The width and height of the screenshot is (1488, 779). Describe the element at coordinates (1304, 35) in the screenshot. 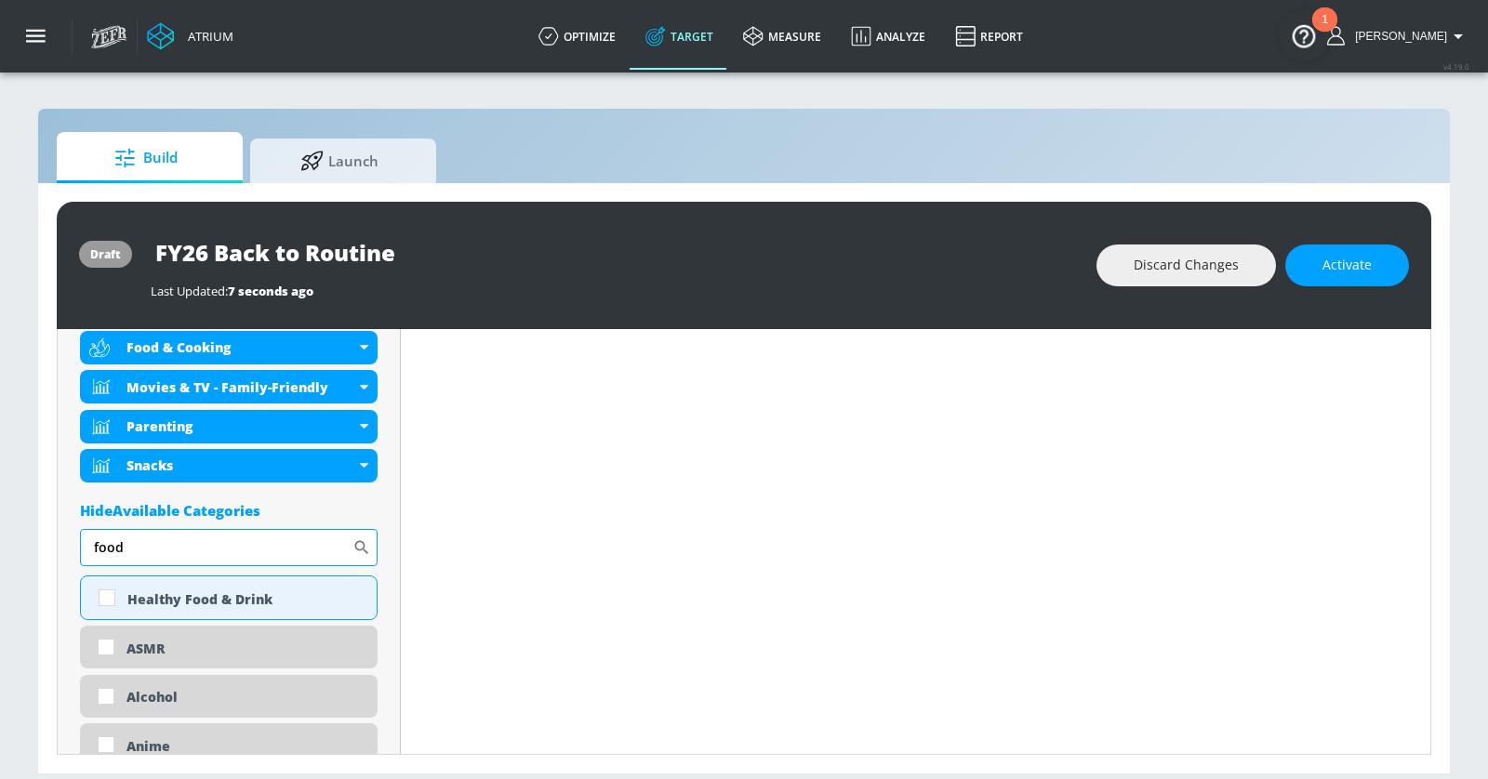

I see `button: Open Resource Center, 1 new notification` at that location.